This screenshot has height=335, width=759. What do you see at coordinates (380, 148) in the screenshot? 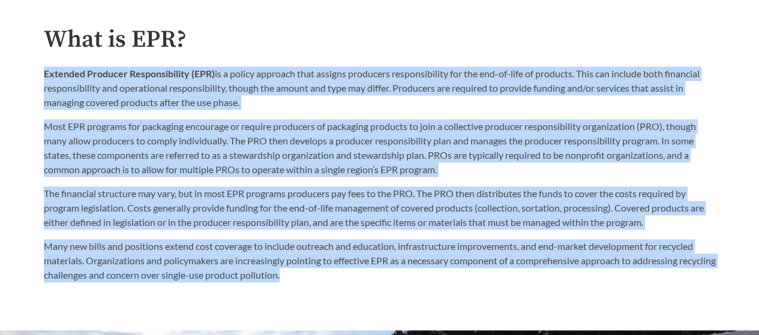
I see `p: Most EPR programs for packaging encourage or require producers of packaging products to join a co...` at bounding box center [380, 148].